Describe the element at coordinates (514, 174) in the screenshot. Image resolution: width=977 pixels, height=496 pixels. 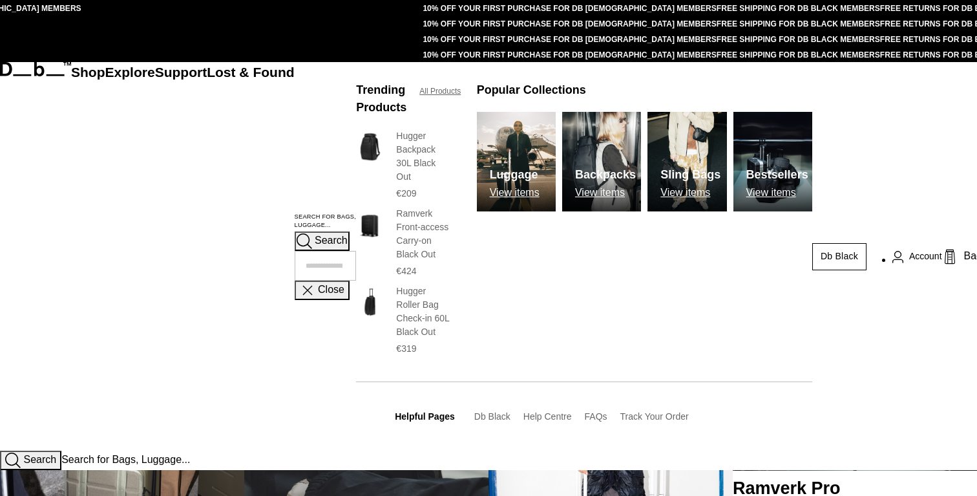
I see `h3: Luggage` at that location.